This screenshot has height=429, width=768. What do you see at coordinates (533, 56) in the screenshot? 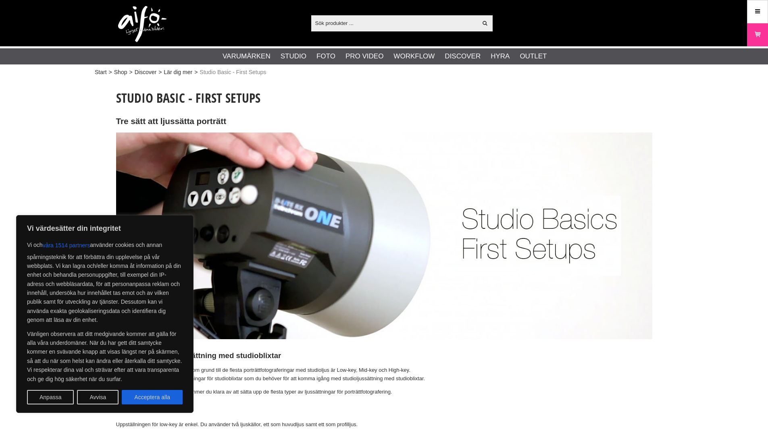
I see `a: Outlet` at bounding box center [533, 56].